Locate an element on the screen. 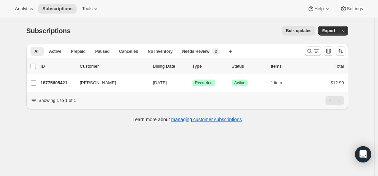 This screenshot has width=378, height=176. span: Needs Review is located at coordinates (196, 52).